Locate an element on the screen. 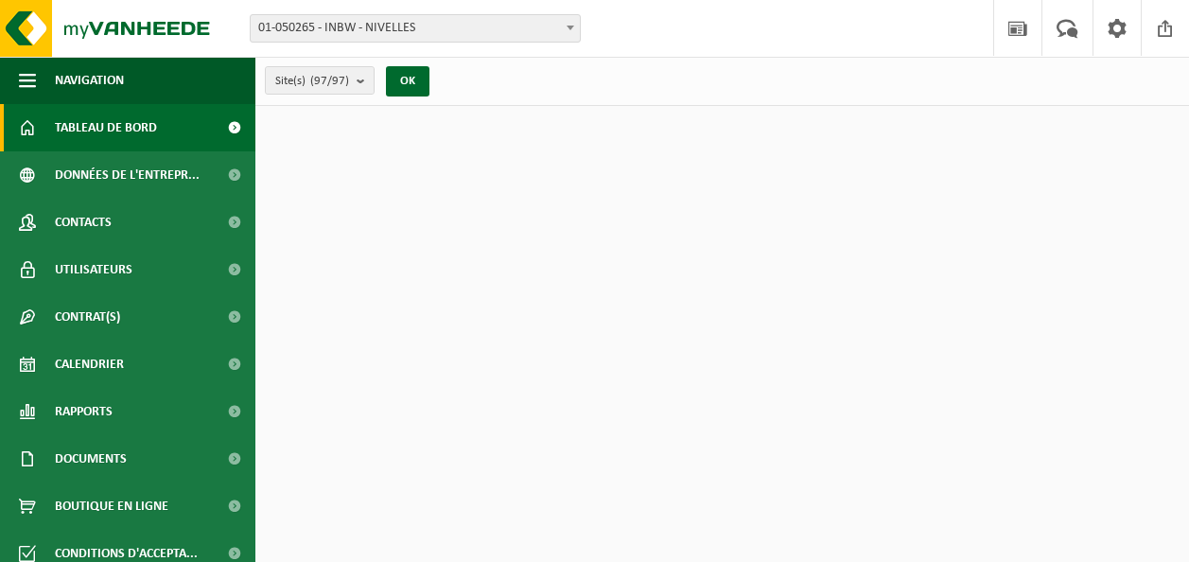  button: OK is located at coordinates (408, 81).